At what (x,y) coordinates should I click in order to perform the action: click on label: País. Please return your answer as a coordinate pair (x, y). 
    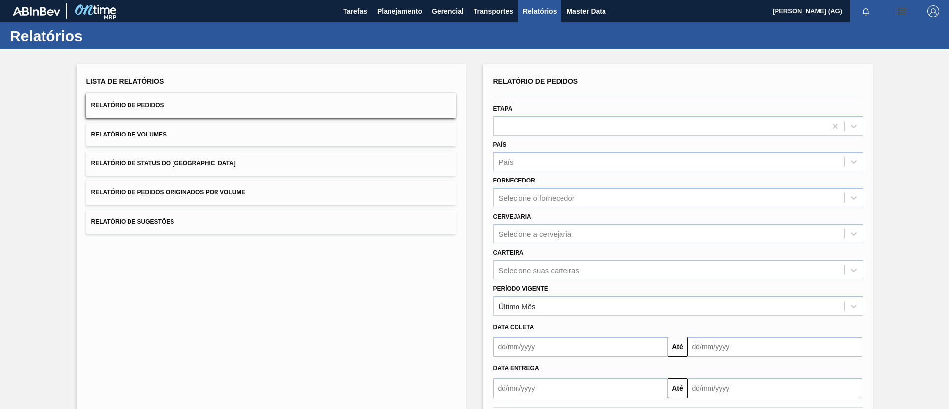
    Looking at the image, I should click on (500, 145).